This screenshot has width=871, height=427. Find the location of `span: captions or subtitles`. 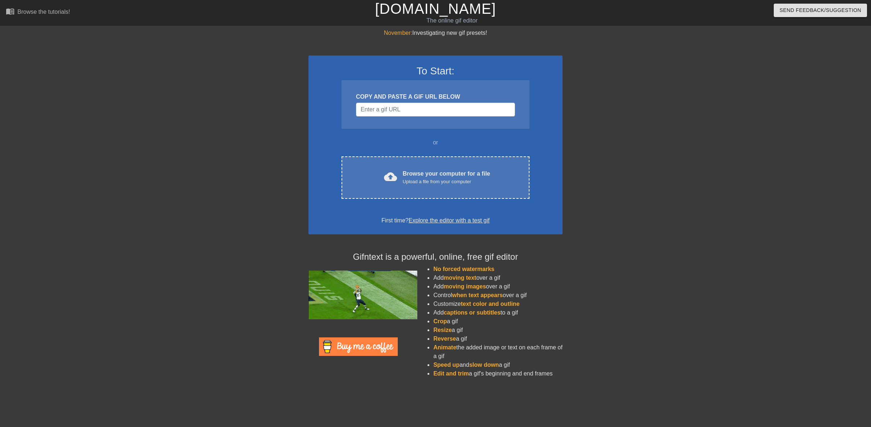

span: captions or subtitles is located at coordinates (472, 312).